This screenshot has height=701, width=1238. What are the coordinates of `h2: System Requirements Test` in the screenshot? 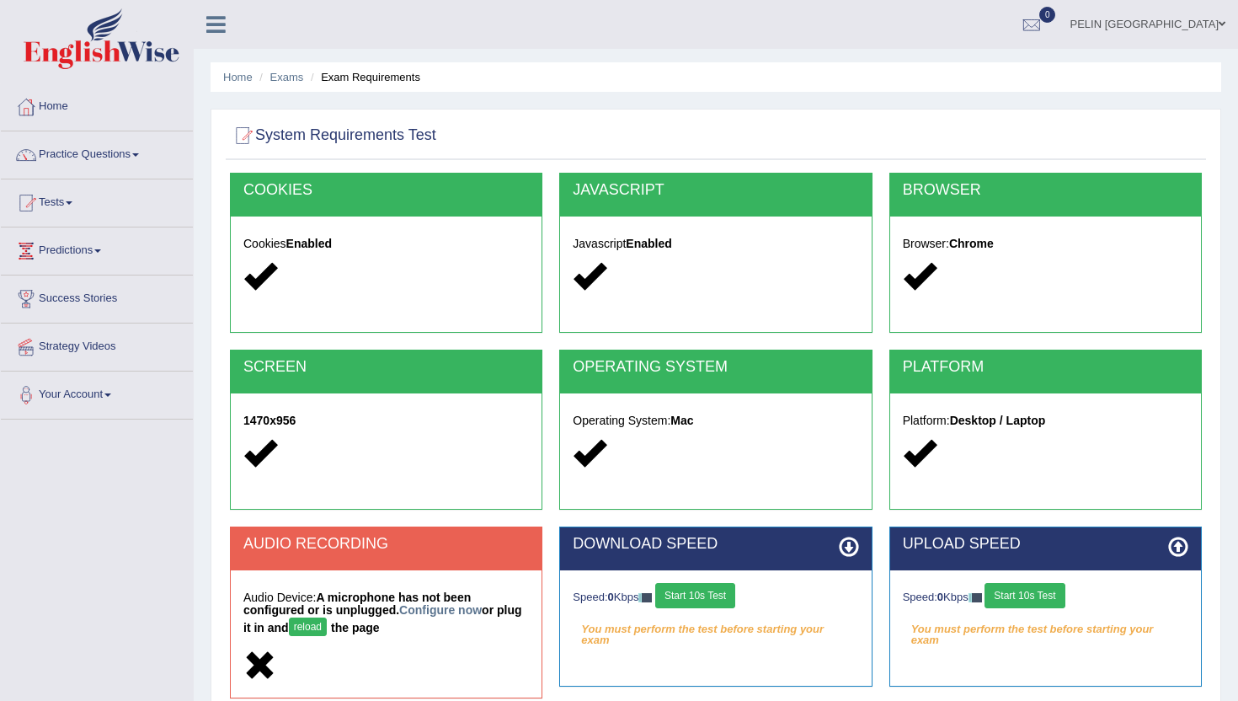 It's located at (333, 136).